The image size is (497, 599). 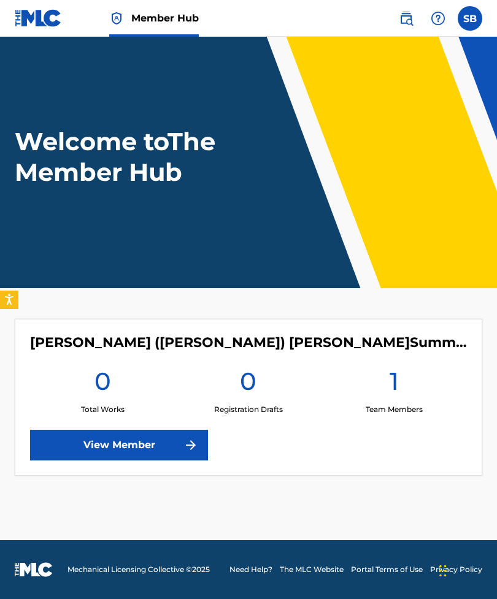 What do you see at coordinates (139, 570) in the screenshot?
I see `span: Mechanical Licensing Collective © 2025` at bounding box center [139, 570].